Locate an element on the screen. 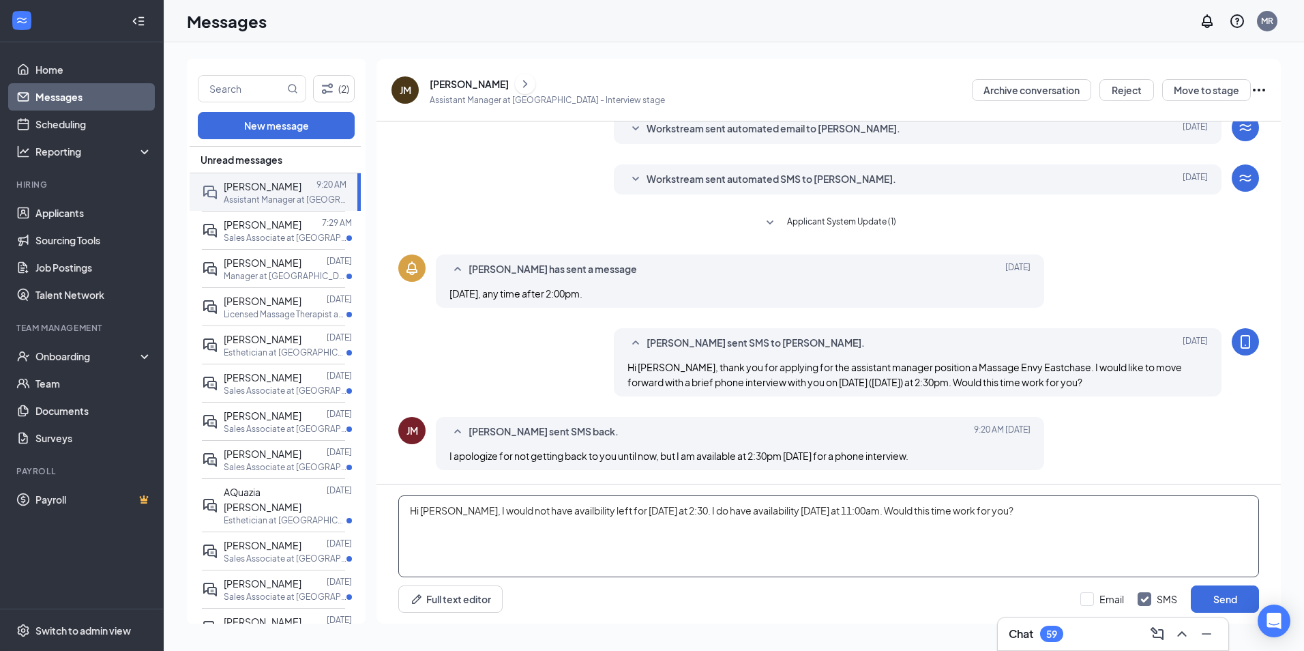 The image size is (1304, 651). p: 7:29 AM is located at coordinates (337, 222).